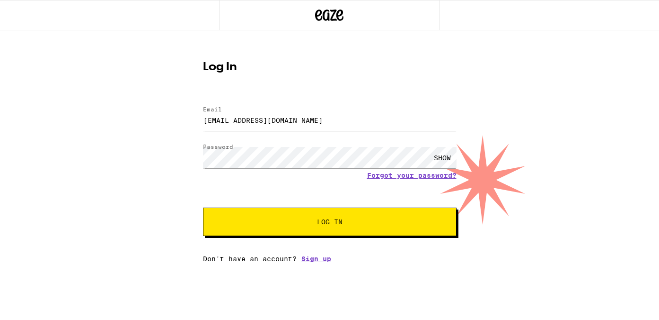  I want to click on h1: Log In, so click(330, 67).